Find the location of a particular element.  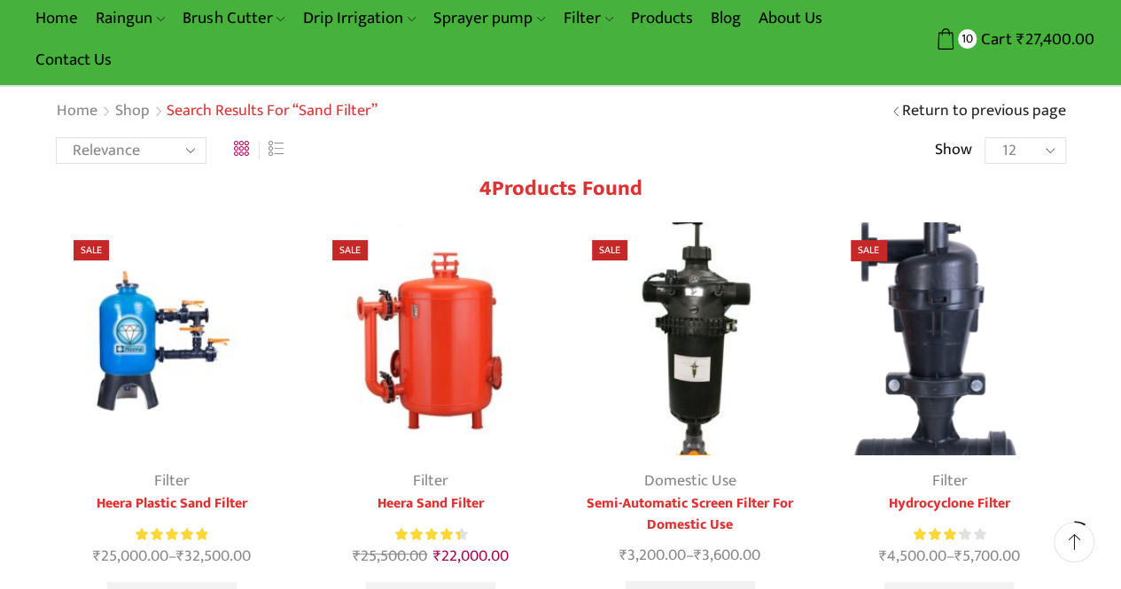

bdi: 25,500.00 is located at coordinates (390, 556).